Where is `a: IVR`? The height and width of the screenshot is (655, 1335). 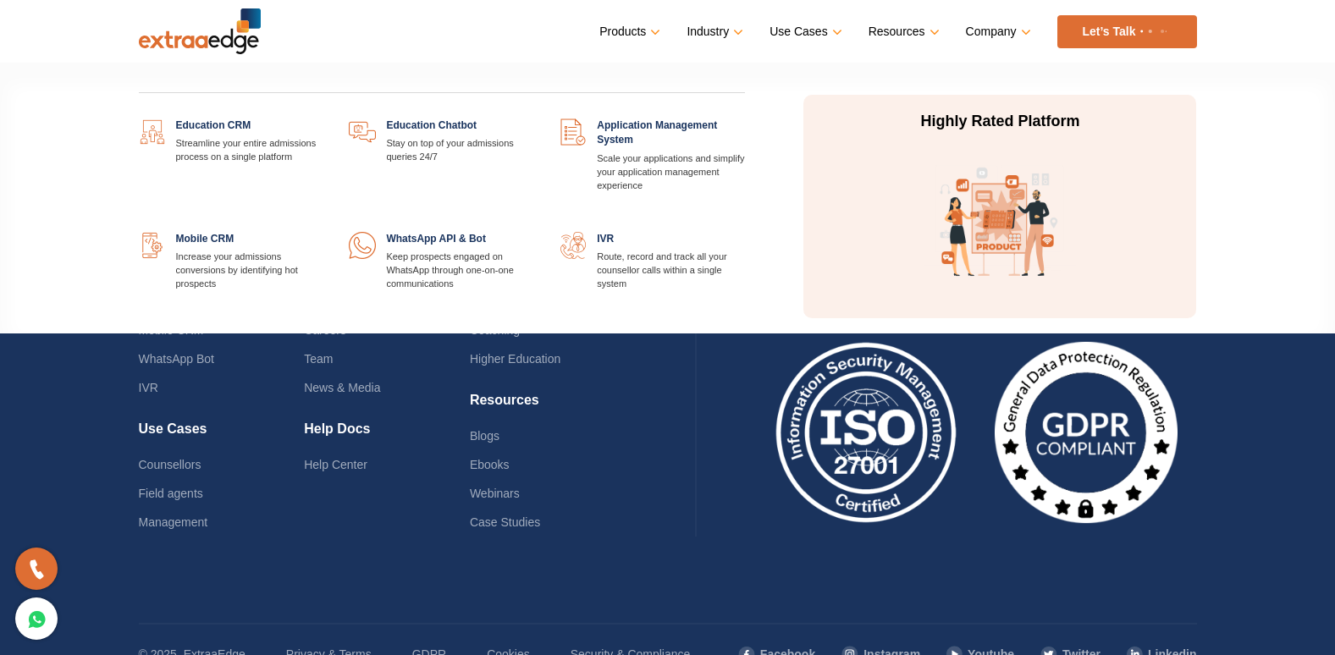
a: IVR is located at coordinates (148, 388).